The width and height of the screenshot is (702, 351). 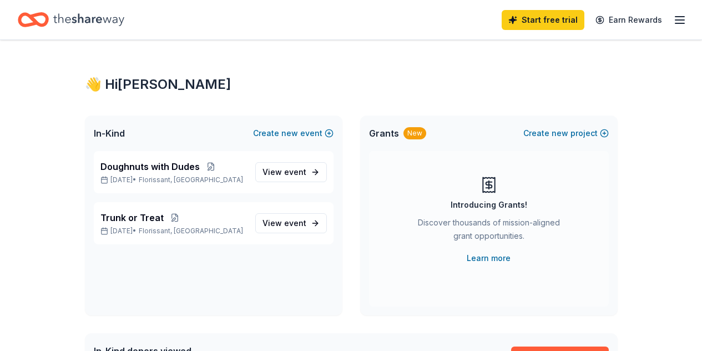 What do you see at coordinates (628, 20) in the screenshot?
I see `a: Earn Rewards` at bounding box center [628, 20].